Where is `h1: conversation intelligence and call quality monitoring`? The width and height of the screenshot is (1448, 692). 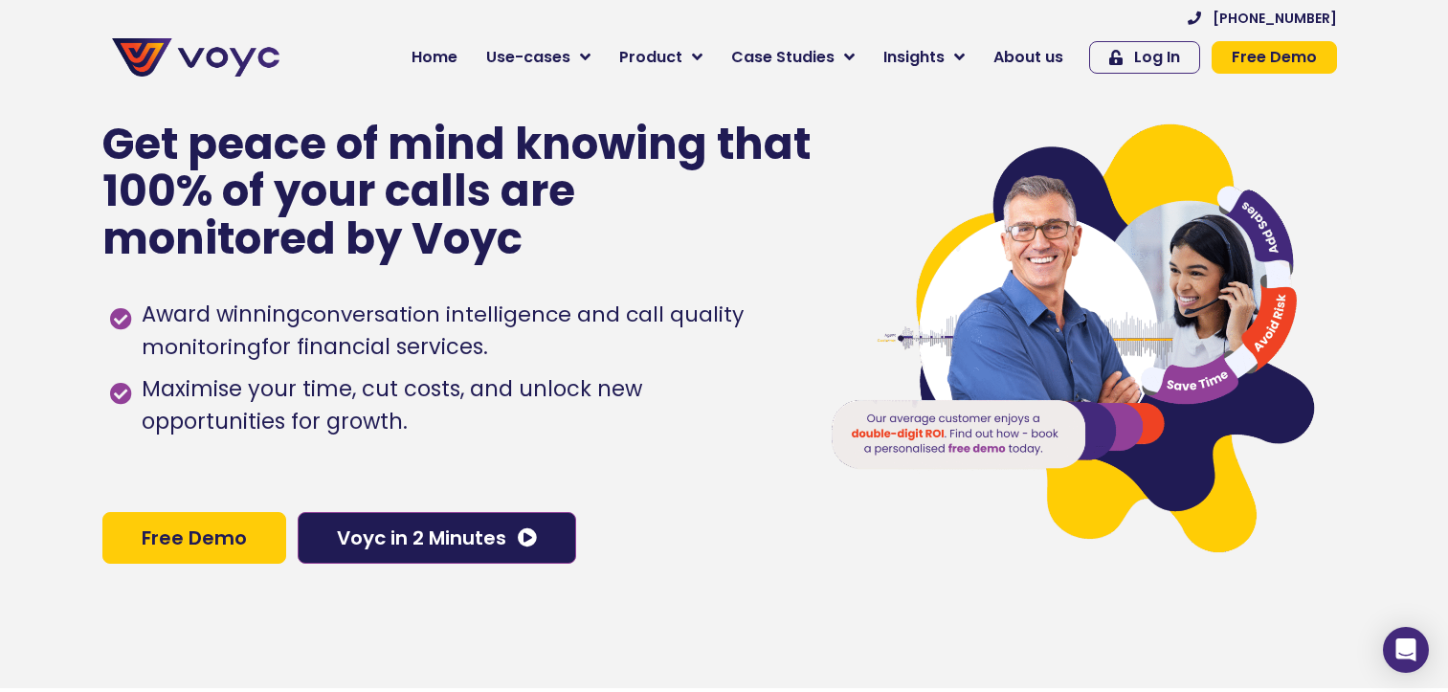
h1: conversation intelligence and call quality monitoring is located at coordinates (442, 330).